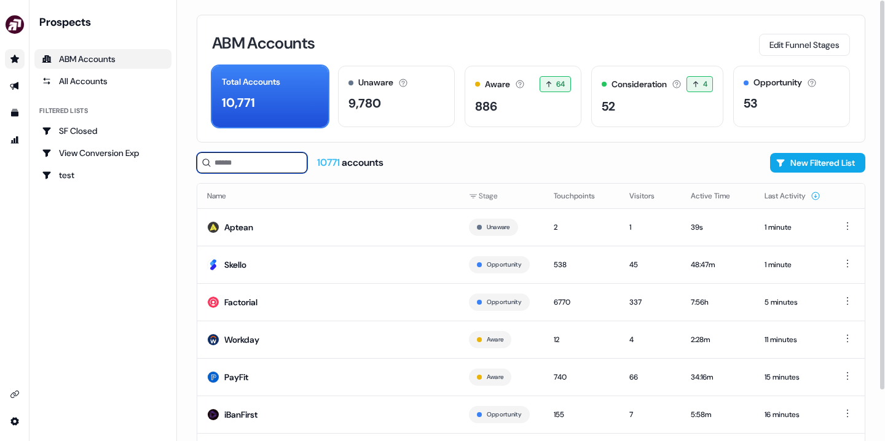  What do you see at coordinates (15, 140) in the screenshot?
I see `a: Go to attribution` at bounding box center [15, 140].